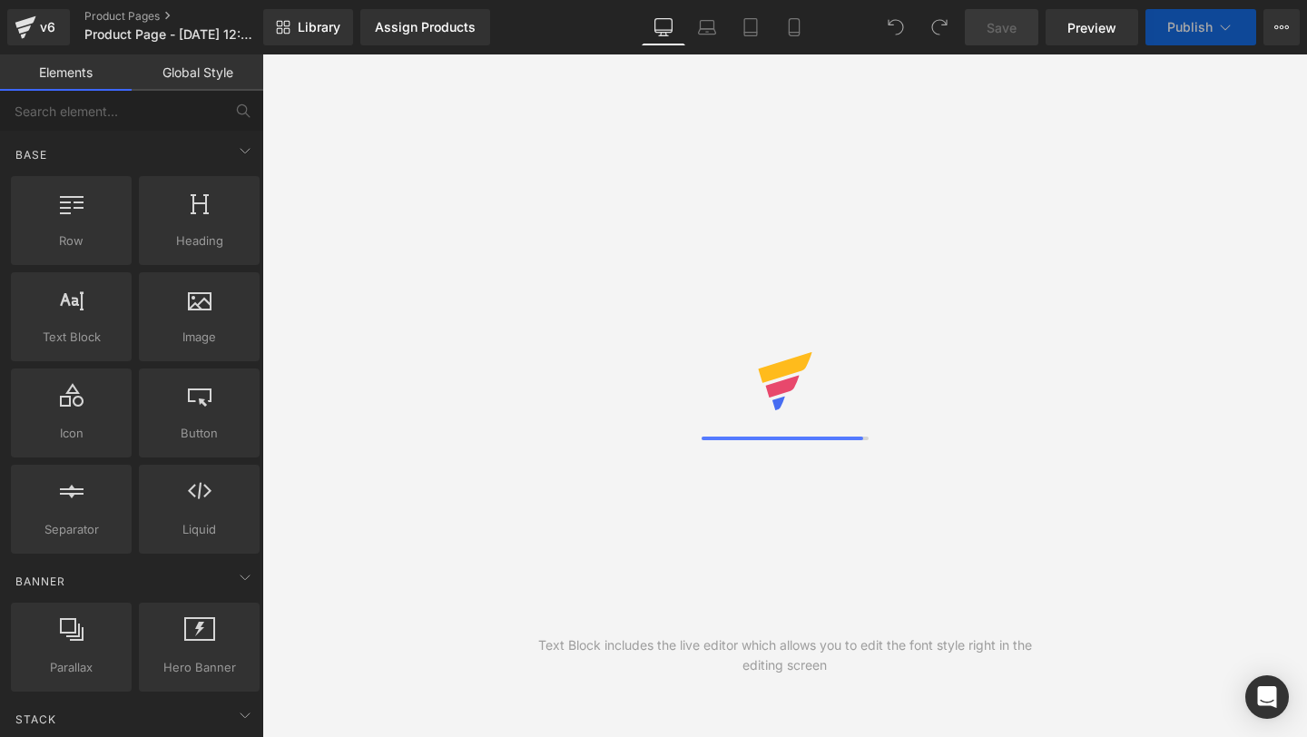 This screenshot has width=1307, height=737. Describe the element at coordinates (1092, 27) in the screenshot. I see `span: Preview` at that location.